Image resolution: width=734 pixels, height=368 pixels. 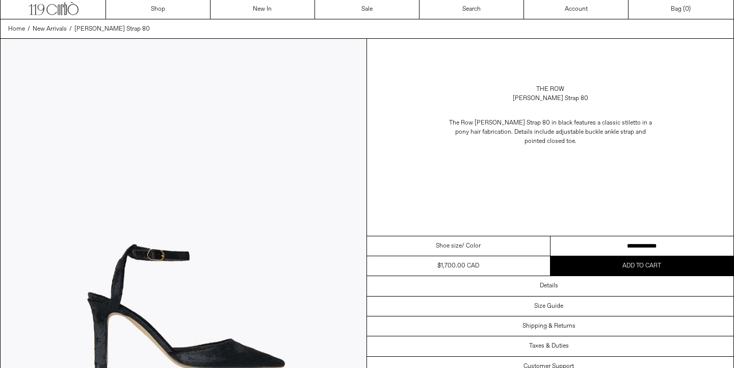 I want to click on a: New Arrivals, so click(x=49, y=29).